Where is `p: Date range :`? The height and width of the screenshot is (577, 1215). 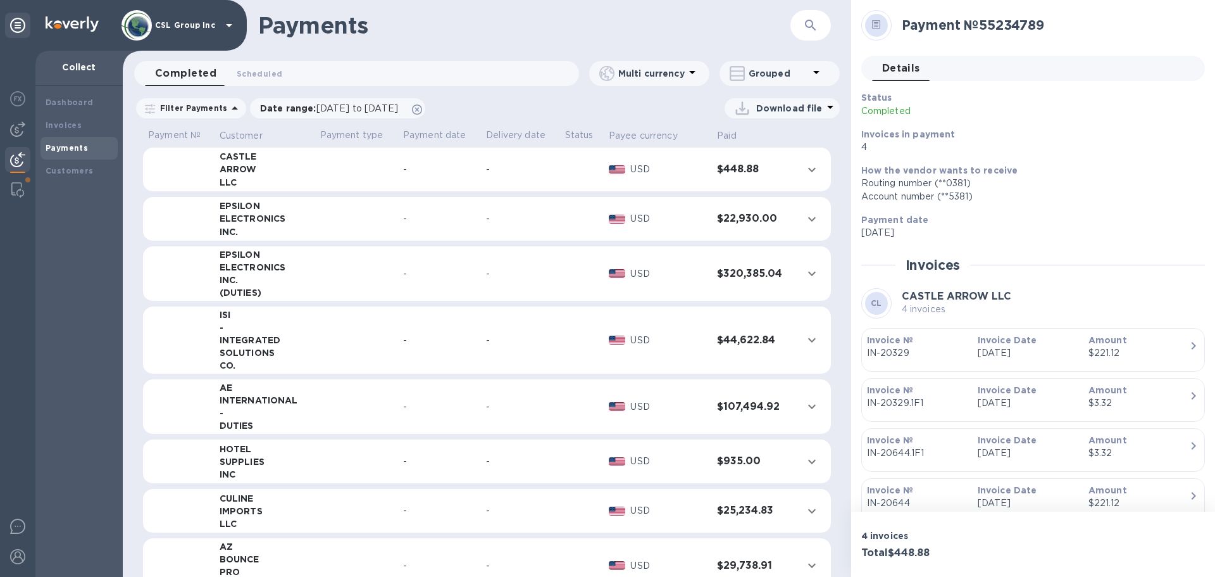
p: Date range : is located at coordinates (332, 108).